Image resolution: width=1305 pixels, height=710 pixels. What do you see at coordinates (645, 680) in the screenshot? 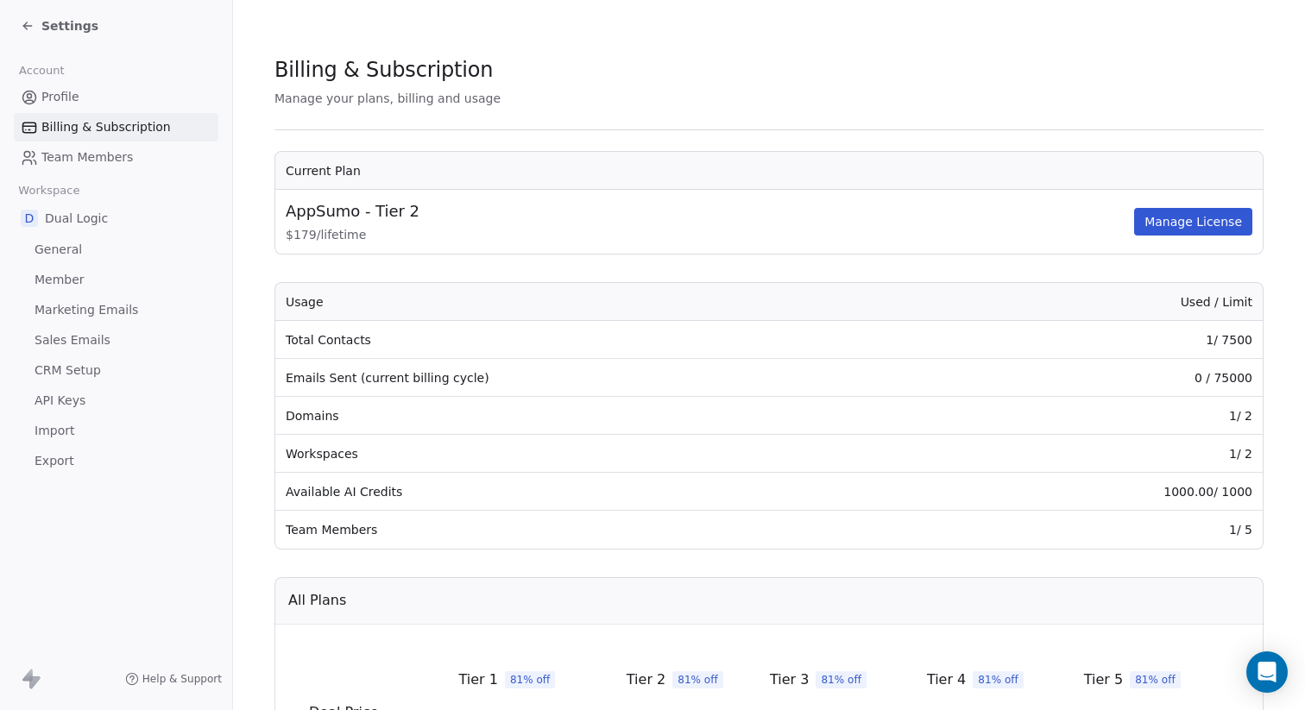
I see `span: Tier 2` at bounding box center [645, 680].